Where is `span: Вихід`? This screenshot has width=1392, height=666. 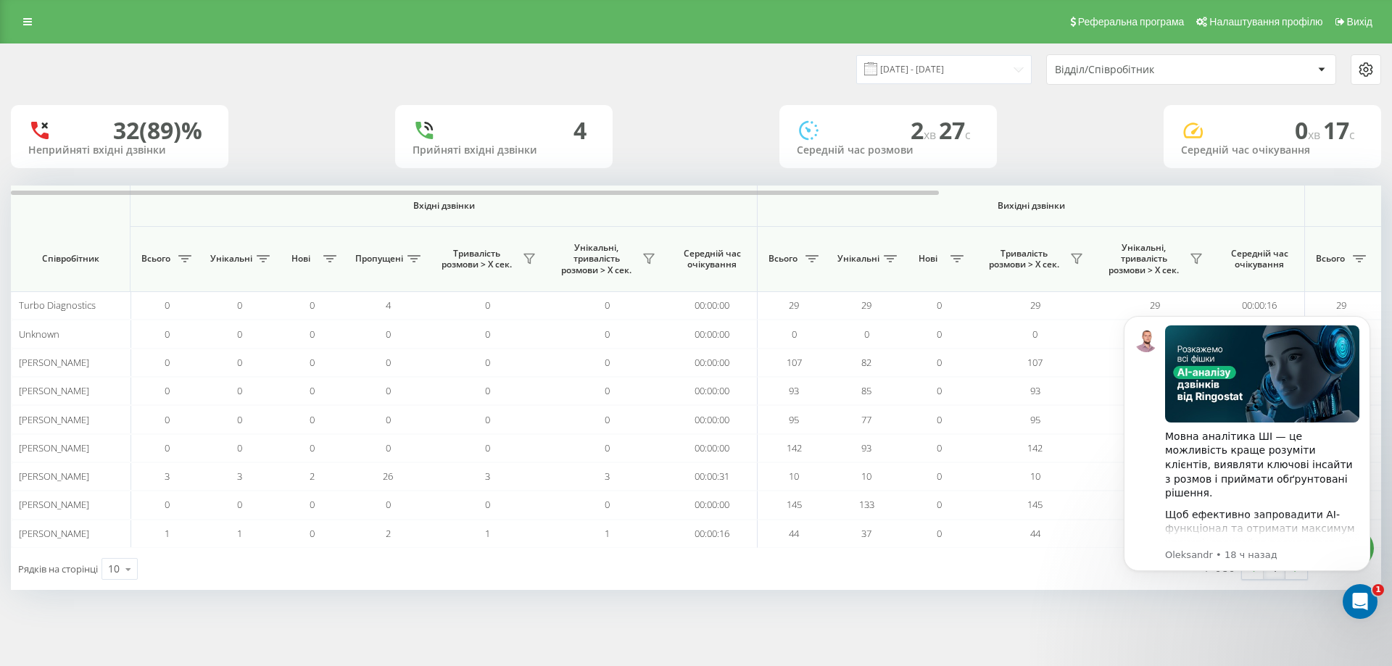 span: Вихід is located at coordinates (1360, 22).